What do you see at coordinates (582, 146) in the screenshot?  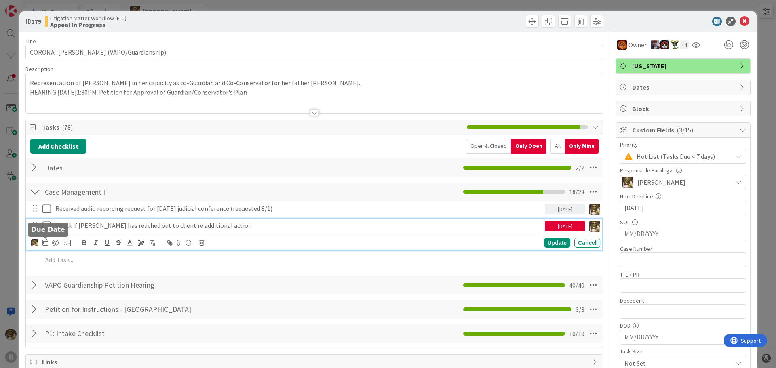 I see `div: Only Mine` at bounding box center [582, 146].